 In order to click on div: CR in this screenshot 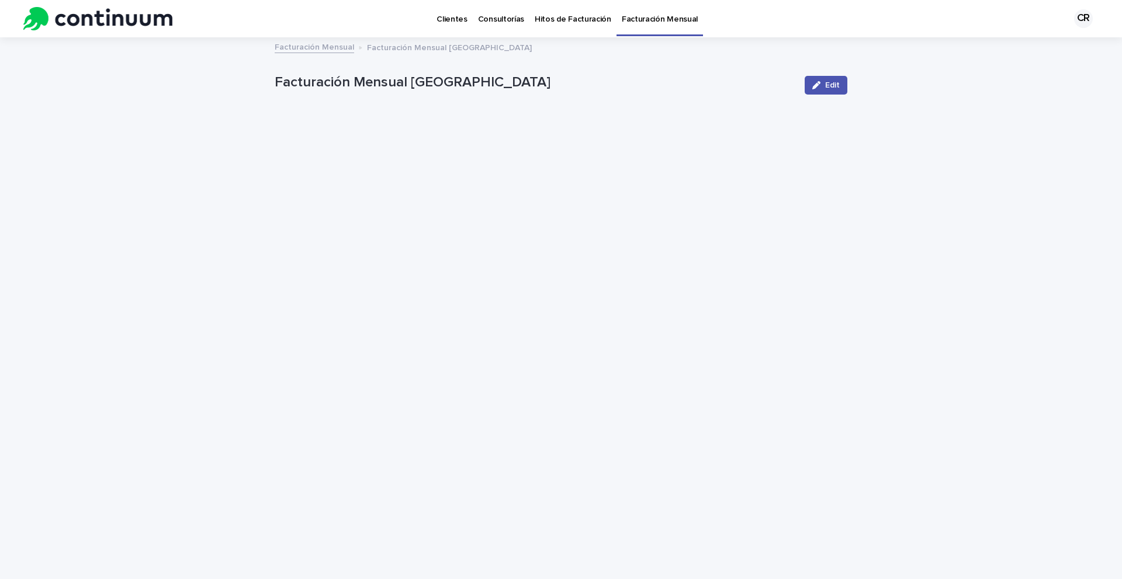, I will do `click(1083, 19)`.